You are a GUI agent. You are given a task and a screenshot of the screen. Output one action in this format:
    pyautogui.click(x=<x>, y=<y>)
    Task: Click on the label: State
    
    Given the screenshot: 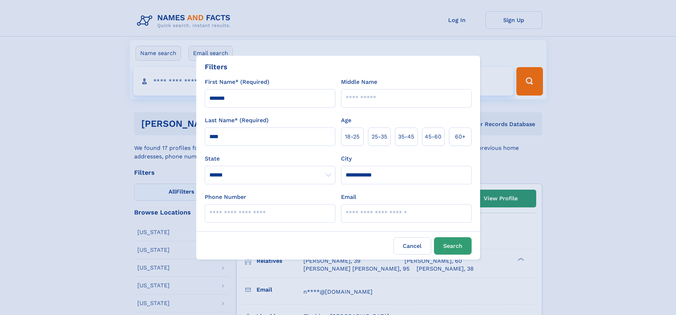 What is the action you would take?
    pyautogui.click(x=270, y=159)
    